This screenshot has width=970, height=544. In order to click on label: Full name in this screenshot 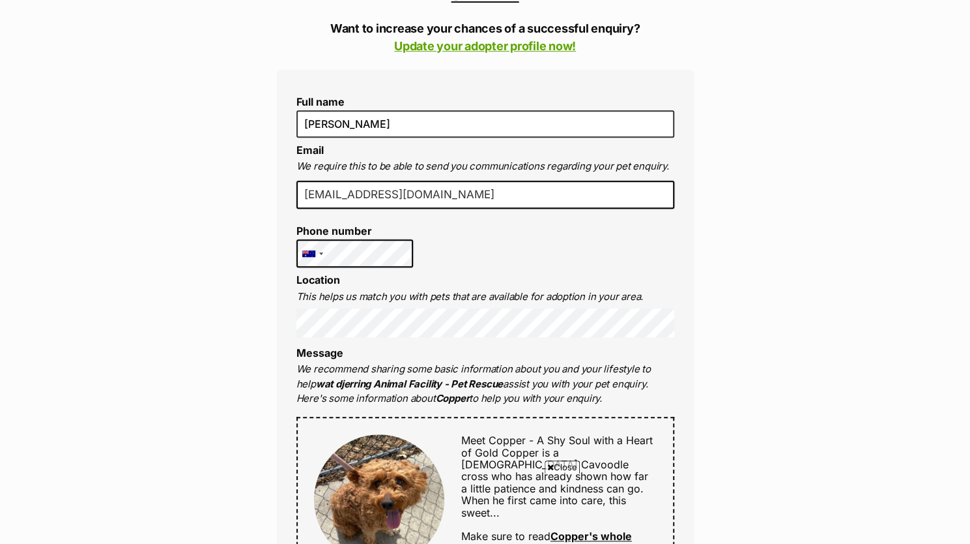, I will do `click(486, 102)`.